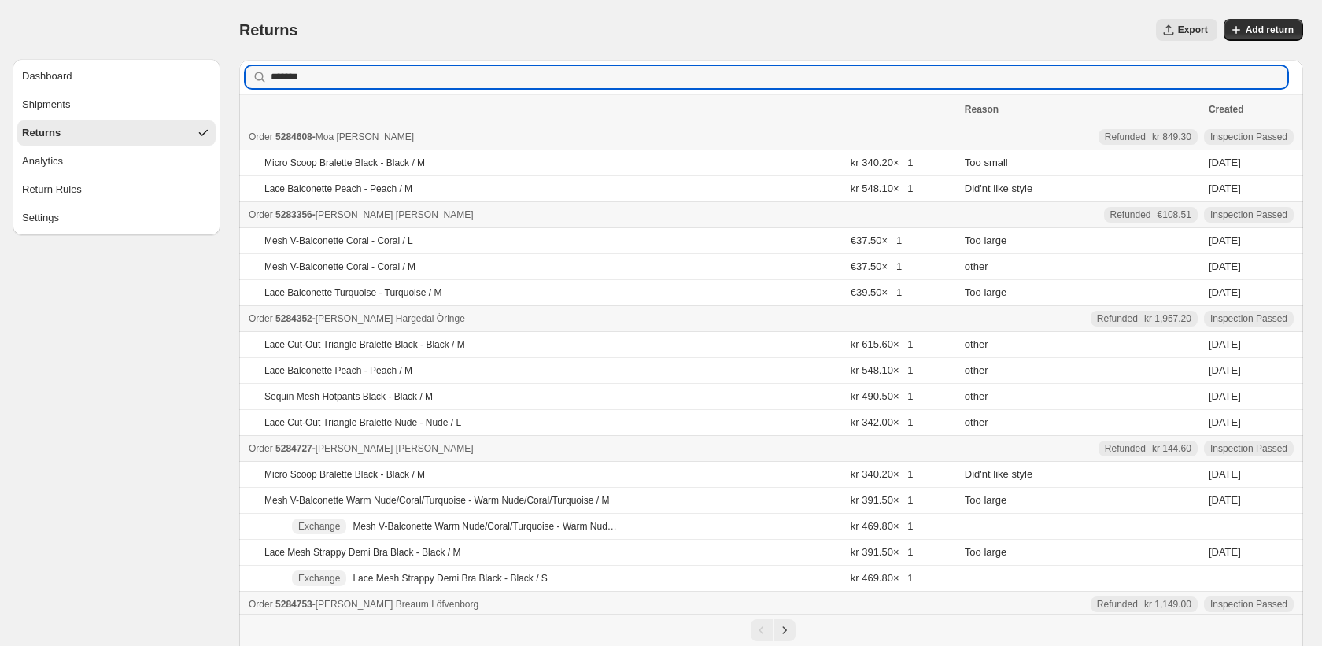 The width and height of the screenshot is (1322, 646). Describe the element at coordinates (43, 161) in the screenshot. I see `div: Analytics` at that location.